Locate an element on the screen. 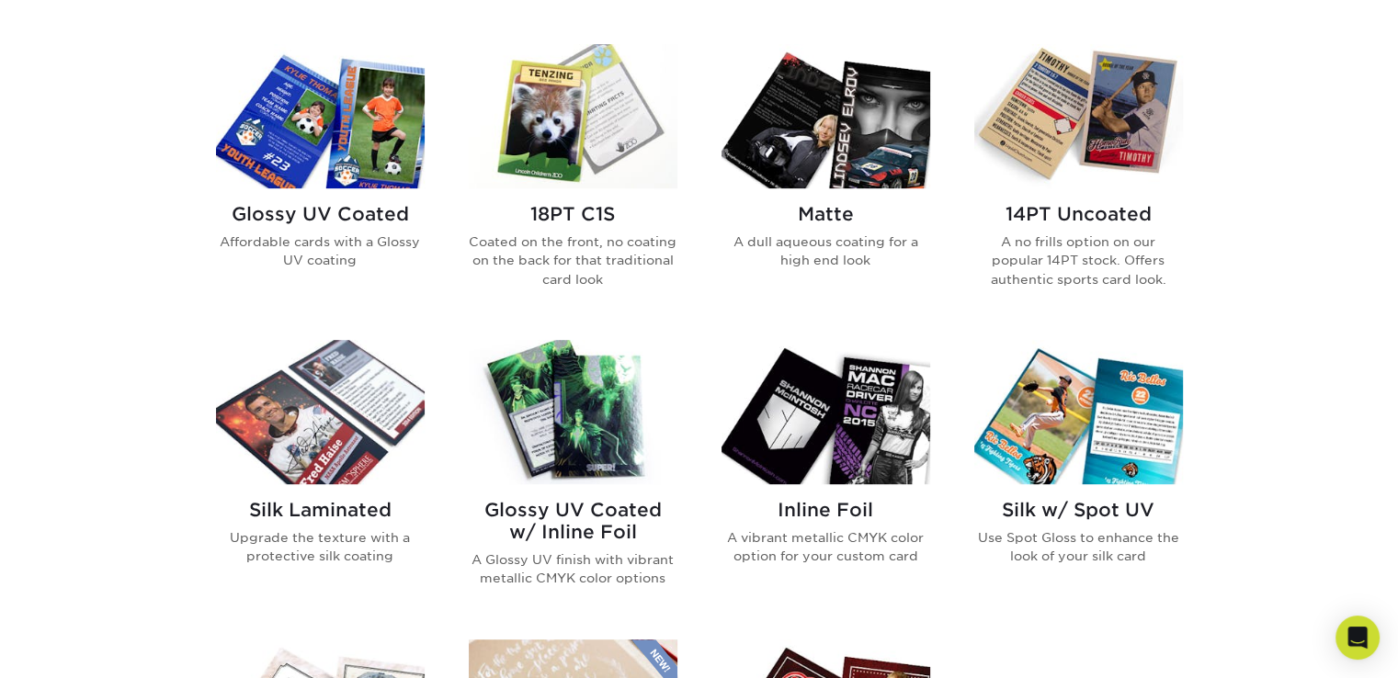 The image size is (1398, 678). a: Glossy UV Coated w/ Inline Foil Trading Cards Glossy UV Coated w/ Inline Foil A Glossy UV finish ... is located at coordinates (573, 479).